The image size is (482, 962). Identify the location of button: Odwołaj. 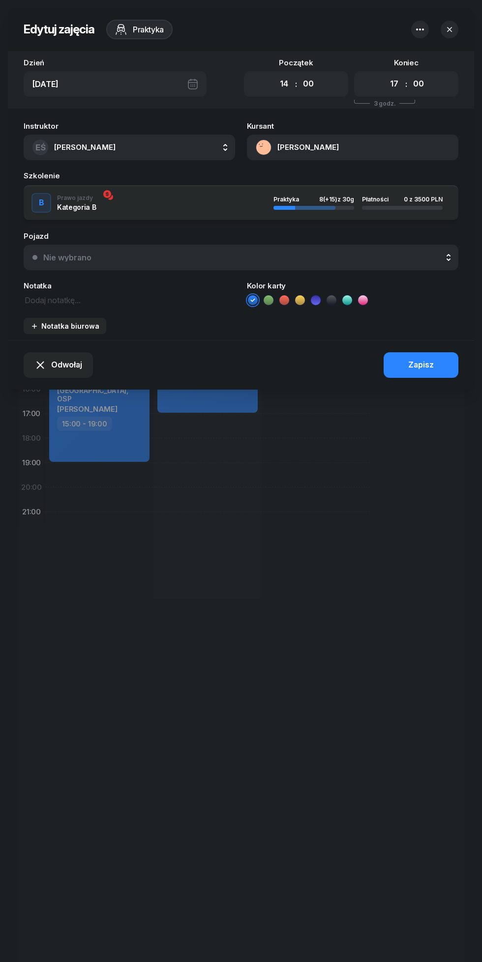
(58, 365).